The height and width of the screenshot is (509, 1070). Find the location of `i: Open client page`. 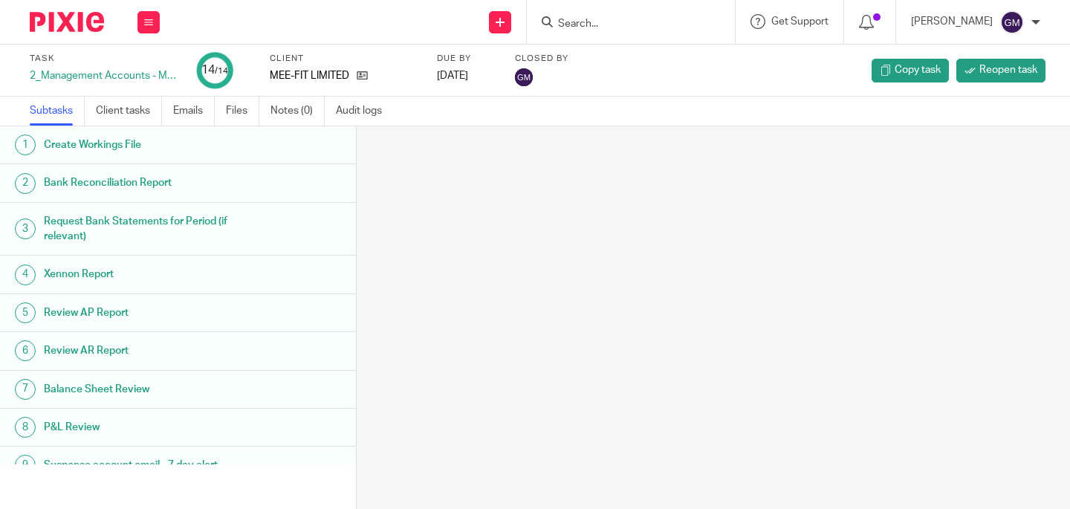

i: Open client page is located at coordinates (362, 75).